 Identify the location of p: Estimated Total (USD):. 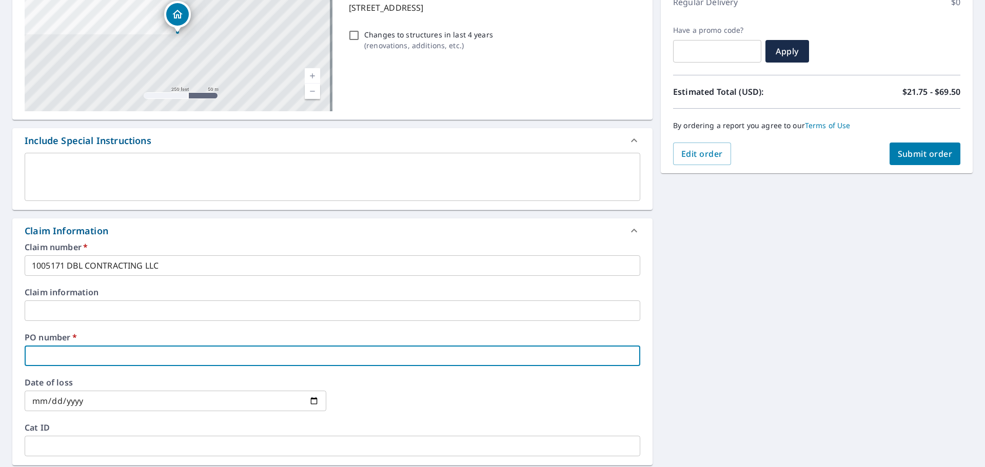
(745, 92).